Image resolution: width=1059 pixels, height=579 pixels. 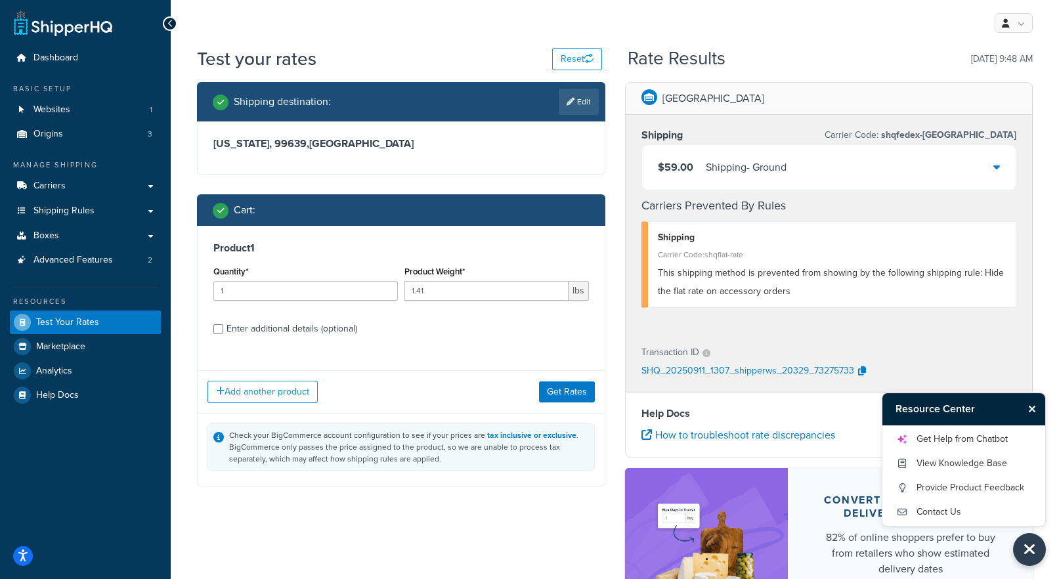 I want to click on span: Test Your Rates, so click(x=68, y=322).